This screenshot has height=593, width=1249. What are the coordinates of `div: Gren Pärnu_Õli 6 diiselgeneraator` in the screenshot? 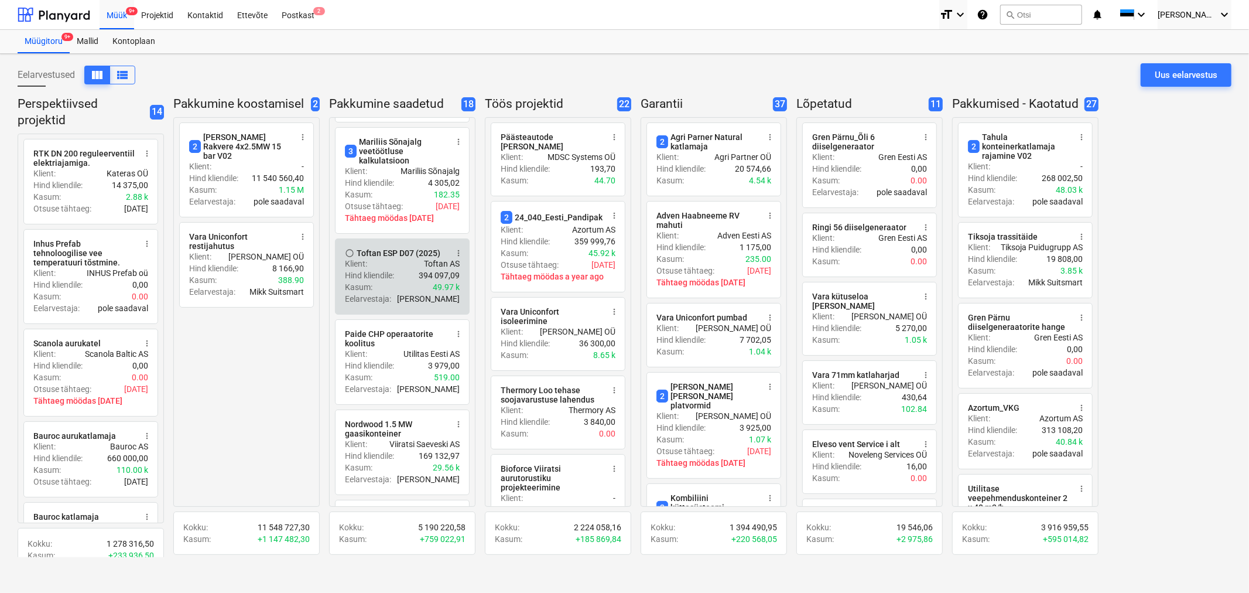 It's located at (863, 142).